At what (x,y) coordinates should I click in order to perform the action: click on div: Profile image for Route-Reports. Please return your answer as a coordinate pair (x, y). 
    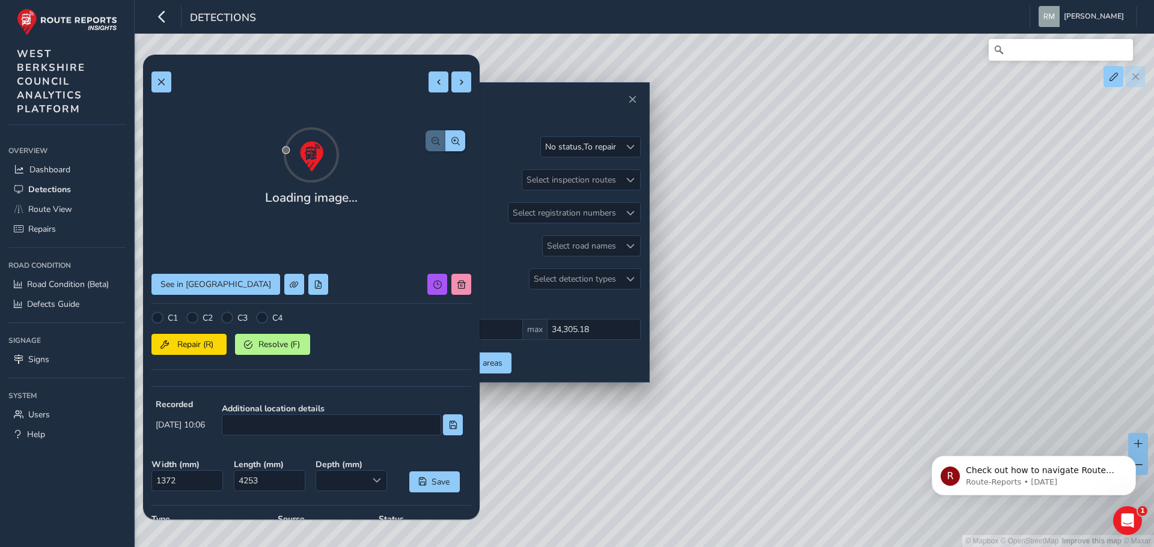
    Looking at the image, I should click on (37, 46).